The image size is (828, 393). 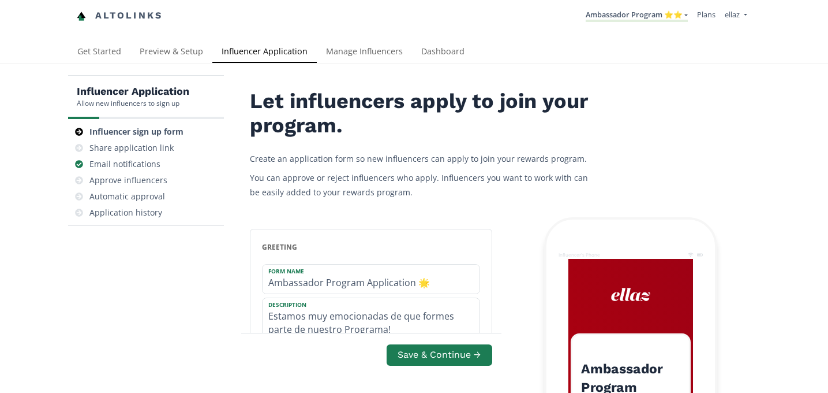 I want to click on a: ellaz, so click(x=736, y=16).